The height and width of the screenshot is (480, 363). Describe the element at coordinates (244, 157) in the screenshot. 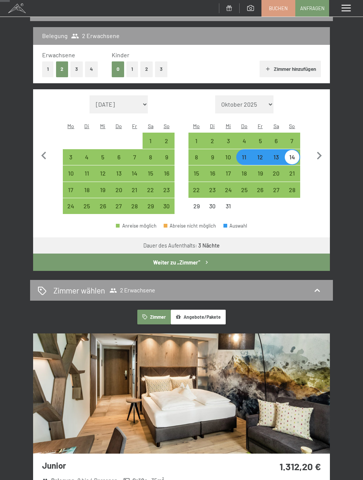

I see `div: Thu Dec 11 2025` at that location.